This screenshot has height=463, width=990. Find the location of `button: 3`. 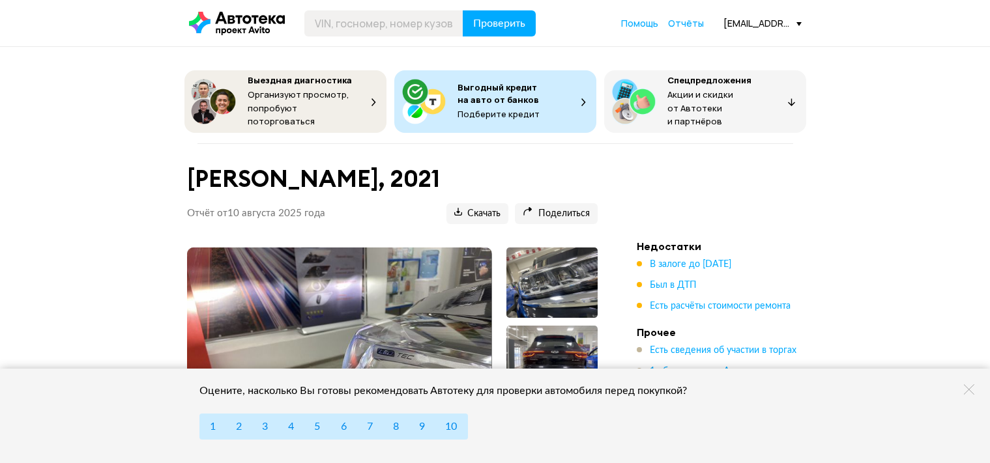

button: 3 is located at coordinates (265, 427).